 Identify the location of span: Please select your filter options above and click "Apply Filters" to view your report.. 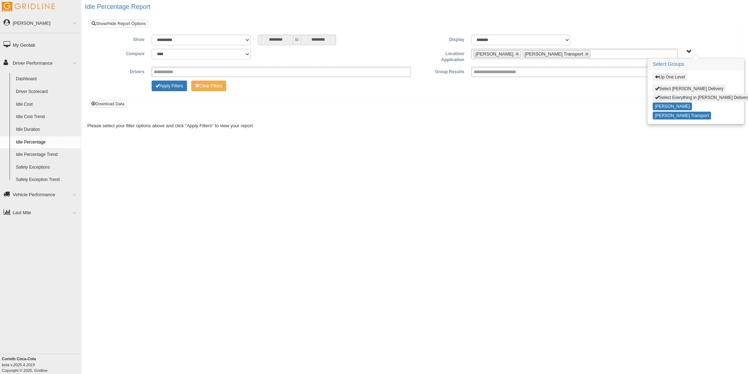
(171, 125).